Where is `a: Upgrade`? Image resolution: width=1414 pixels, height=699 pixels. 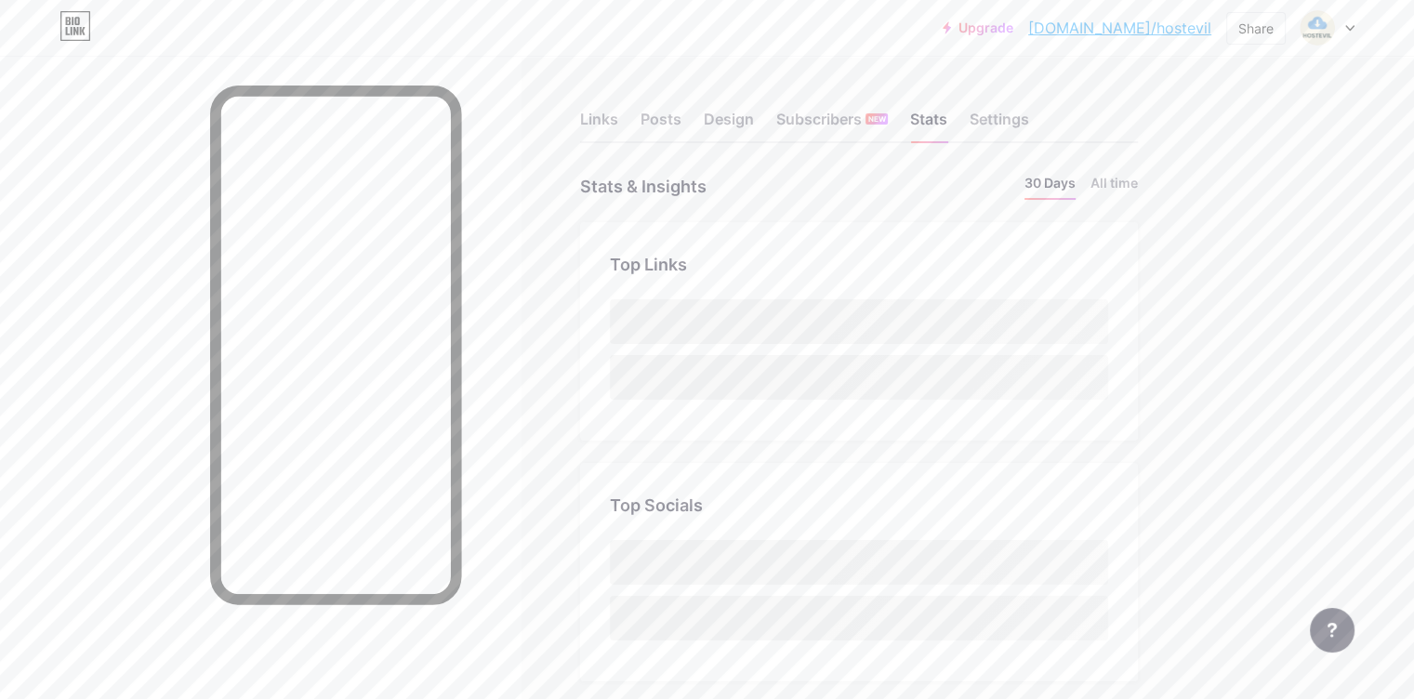 a: Upgrade is located at coordinates (978, 28).